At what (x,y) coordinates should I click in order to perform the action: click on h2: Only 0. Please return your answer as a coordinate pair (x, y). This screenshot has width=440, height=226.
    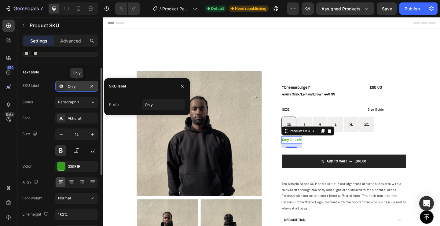
    Looking at the image, I should click on (205, 134).